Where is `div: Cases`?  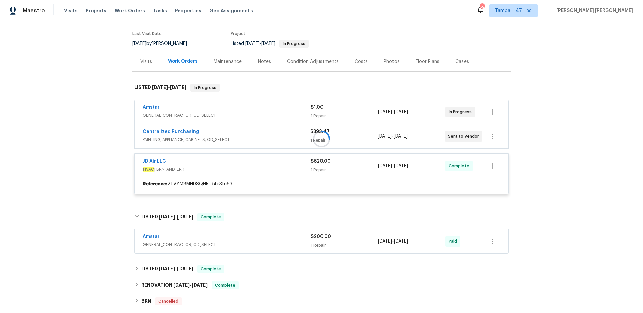
div: Cases is located at coordinates (462, 62).